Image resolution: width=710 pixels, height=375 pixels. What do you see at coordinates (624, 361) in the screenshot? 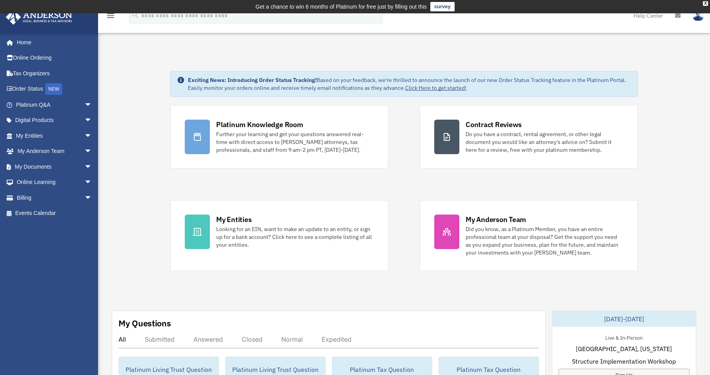
I see `span: Structure Implementation Workshop` at bounding box center [624, 361].